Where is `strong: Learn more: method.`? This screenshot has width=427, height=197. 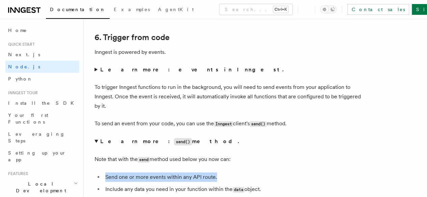 strong: Learn more: method. is located at coordinates (170, 141).